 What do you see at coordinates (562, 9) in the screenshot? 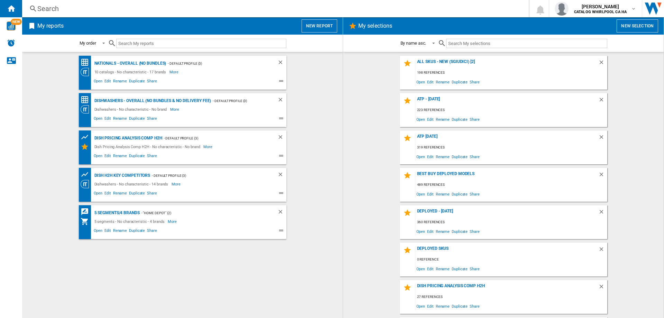
I see `img: profile.jpg` at bounding box center [562, 9].